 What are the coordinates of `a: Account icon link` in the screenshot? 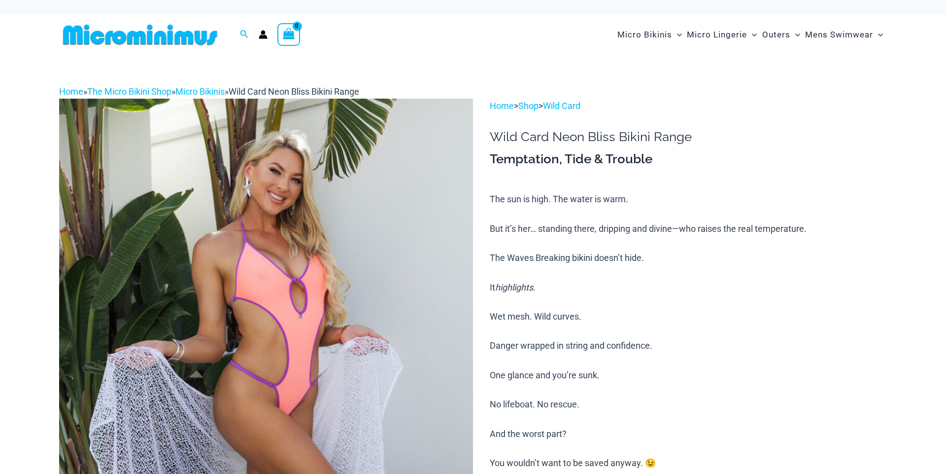 It's located at (263, 34).